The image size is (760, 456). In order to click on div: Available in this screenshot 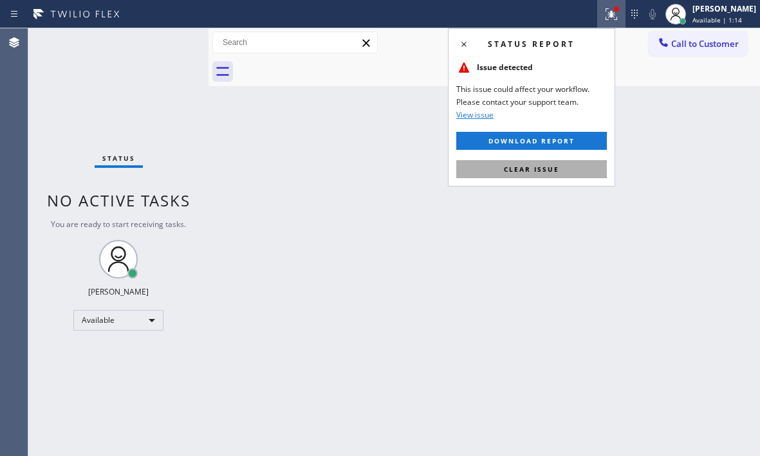, I will do `click(118, 320)`.